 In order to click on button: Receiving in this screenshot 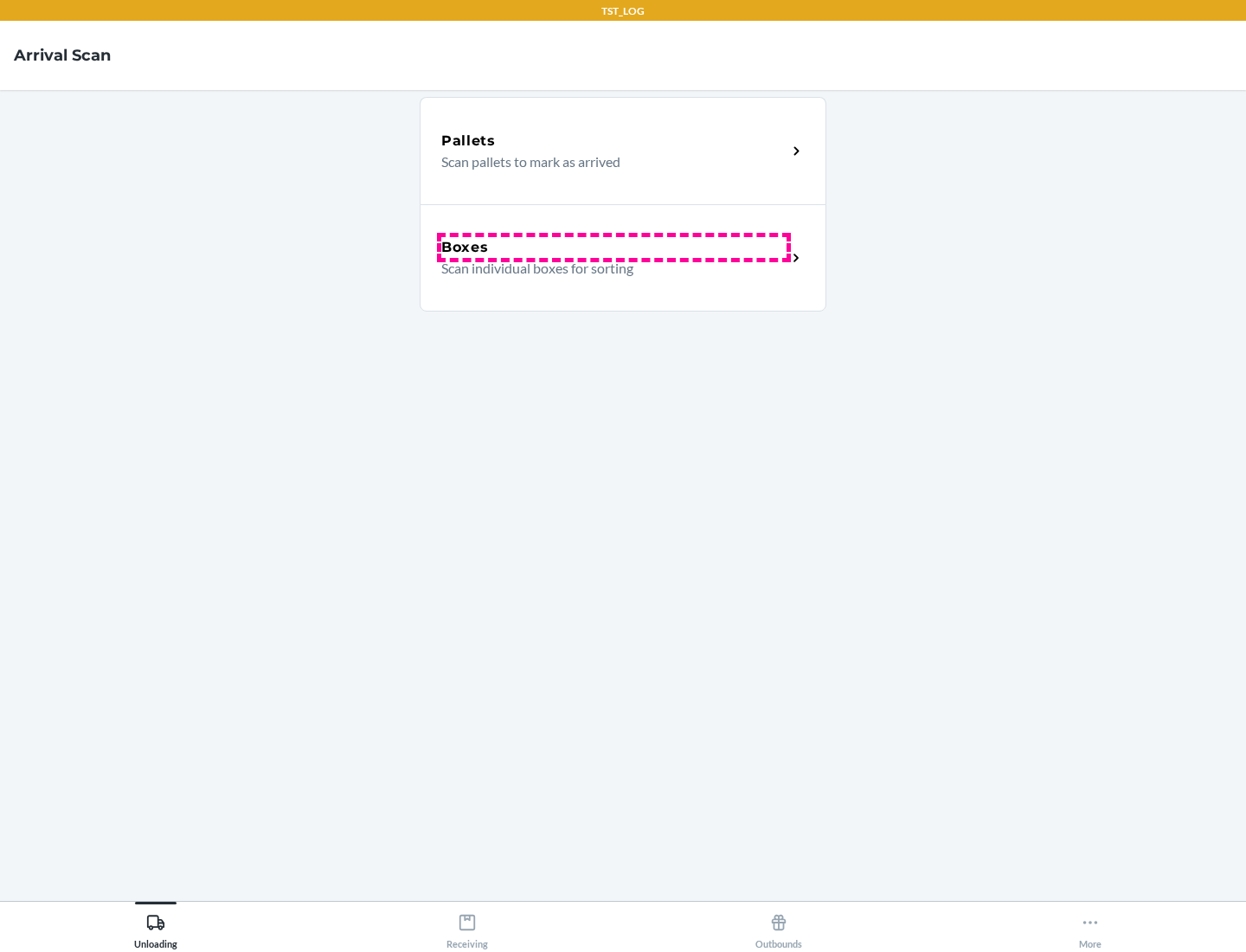, I will do `click(467, 925)`.